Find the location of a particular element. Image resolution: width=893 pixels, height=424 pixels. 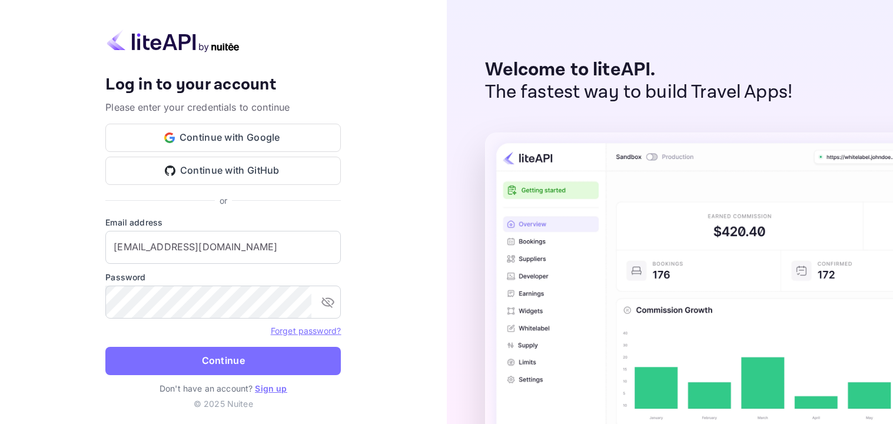

p: © 2025 Nuitee is located at coordinates (223, 403).